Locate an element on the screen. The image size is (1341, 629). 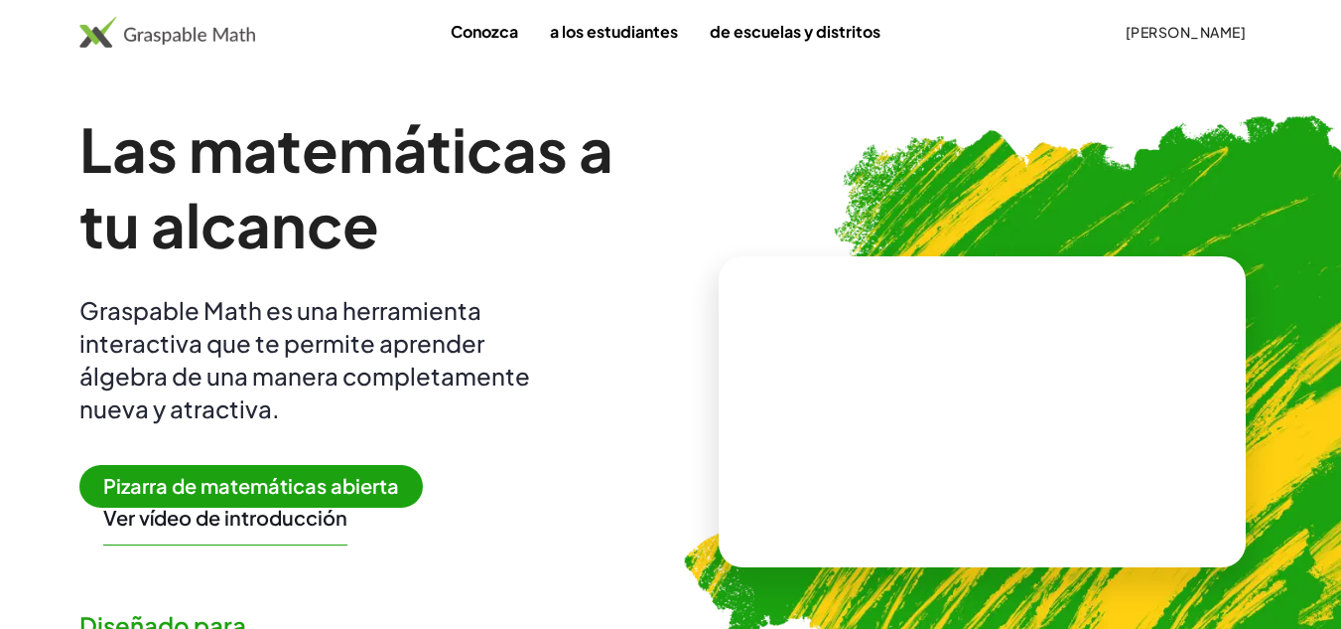
font: Conozca is located at coordinates (485, 31).